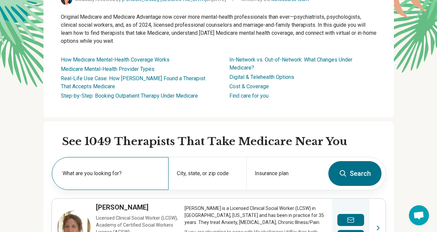 Image resolution: width=437 pixels, height=232 pixels. Describe the element at coordinates (224, 142) in the screenshot. I see `h2: See 1049 Therapists That Take Medicare Near You` at that location.